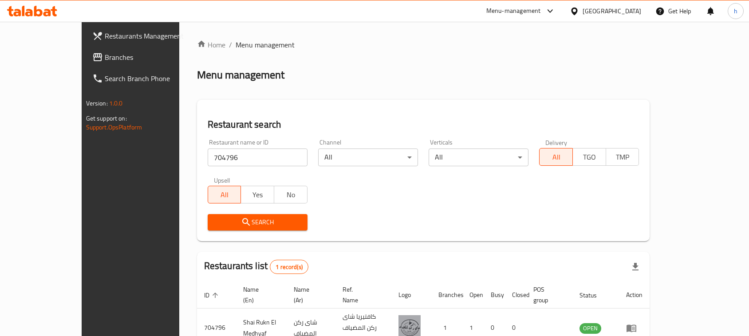 Image resolution: width=749 pixels, height=336 pixels. What do you see at coordinates (97, 103) in the screenshot?
I see `span: Version:` at bounding box center [97, 103].